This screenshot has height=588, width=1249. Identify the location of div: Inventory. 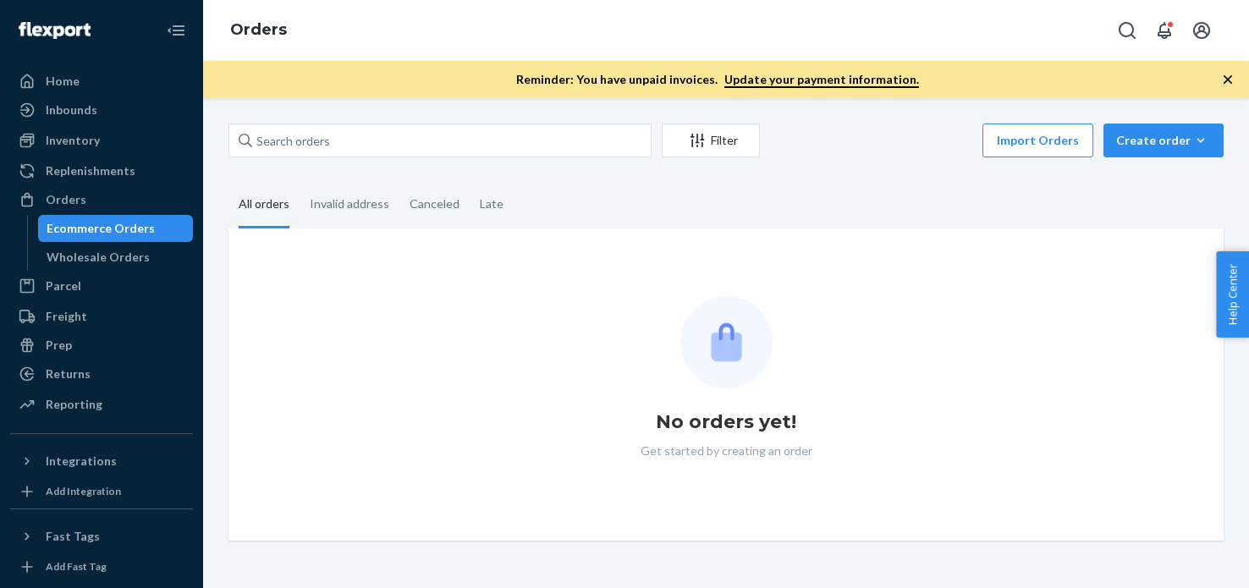
(73, 140).